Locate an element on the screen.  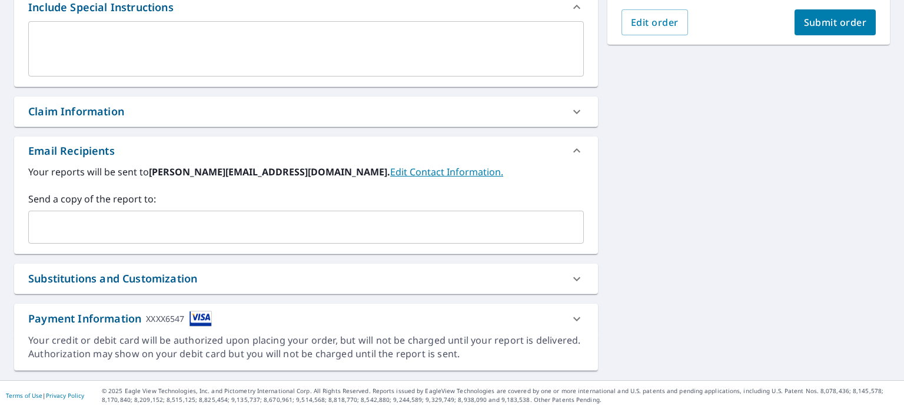
span: Edit order is located at coordinates (654, 22).